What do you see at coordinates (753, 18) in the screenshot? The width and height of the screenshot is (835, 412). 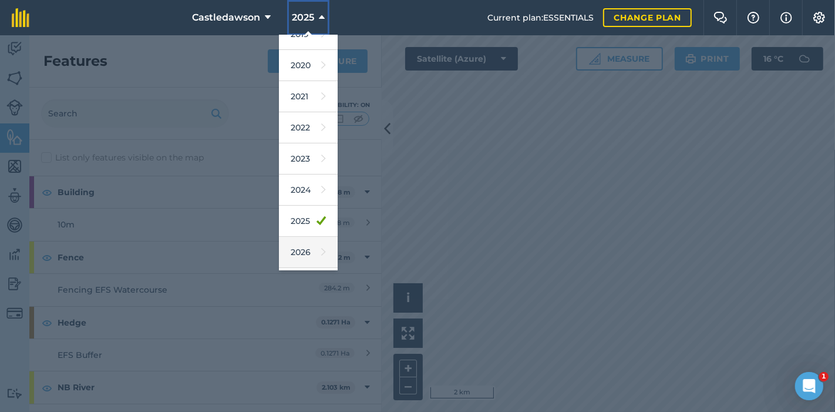 I see `img: A question mark icon` at bounding box center [753, 18].